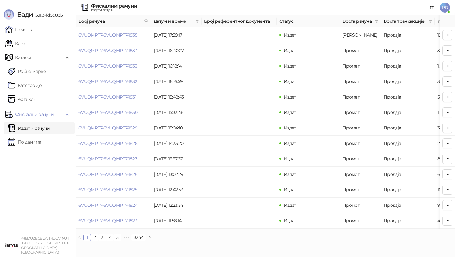  I want to click on li: 3244, so click(138, 237).